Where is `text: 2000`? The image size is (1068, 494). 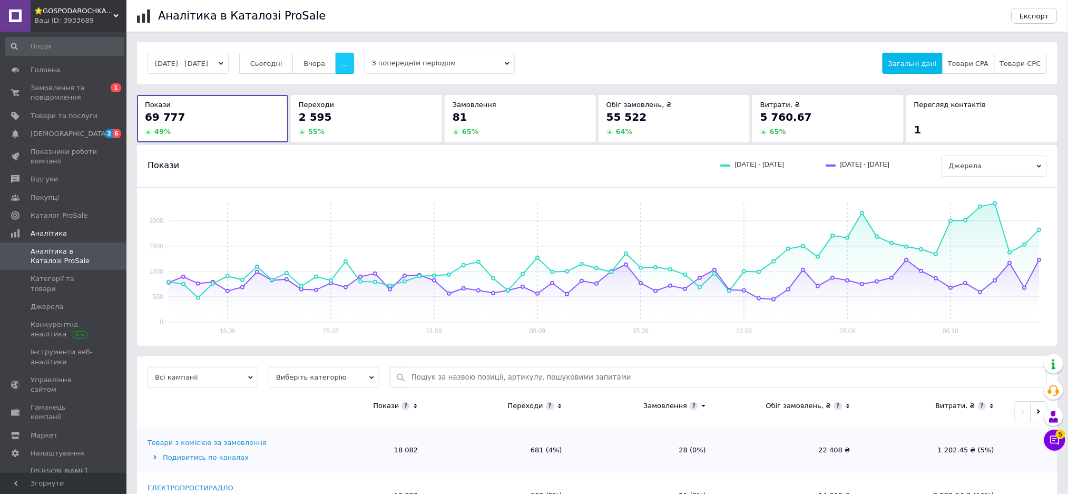 text: 2000 is located at coordinates (156, 221).